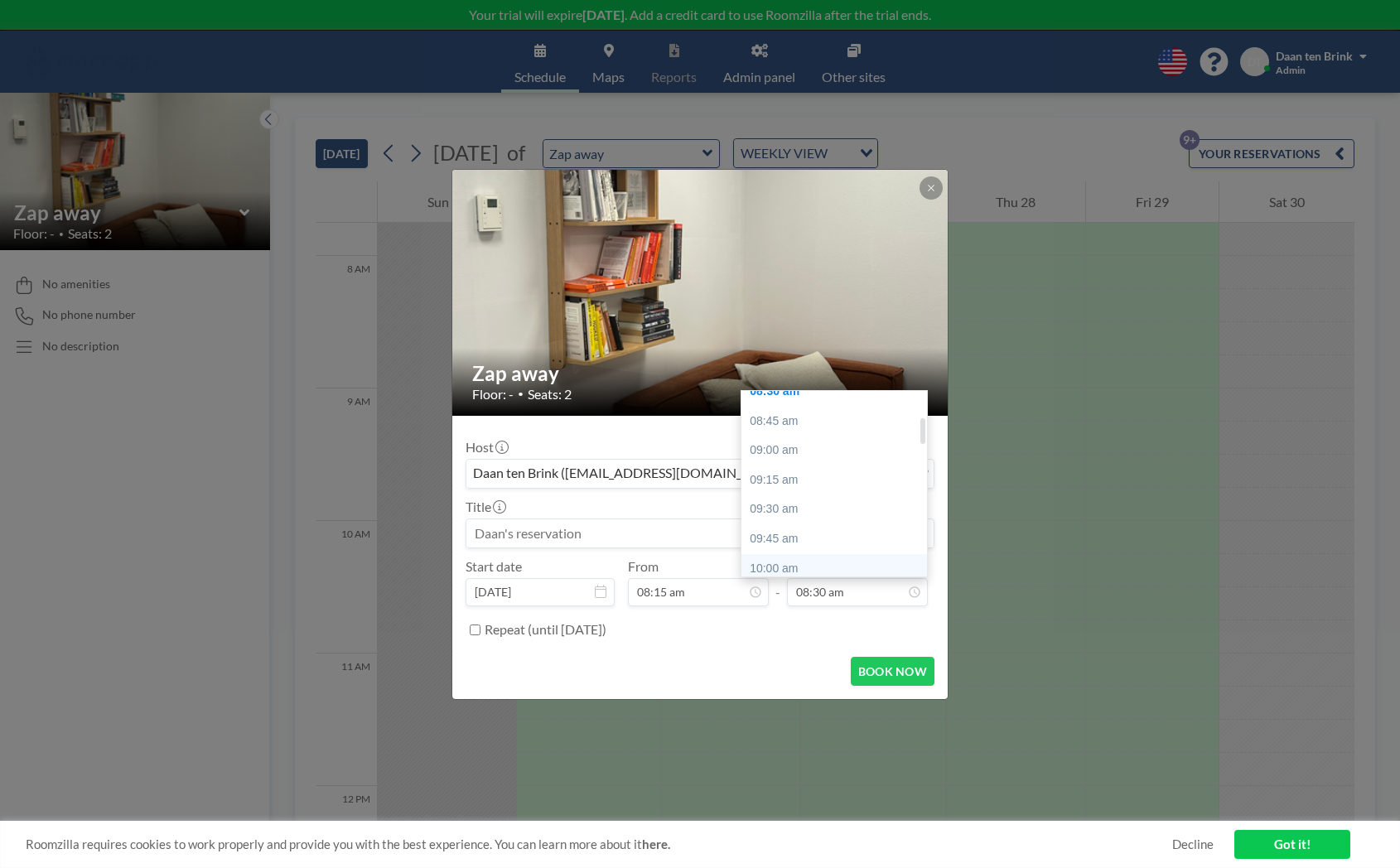  I want to click on div: 08:30 am, so click(834, 391).